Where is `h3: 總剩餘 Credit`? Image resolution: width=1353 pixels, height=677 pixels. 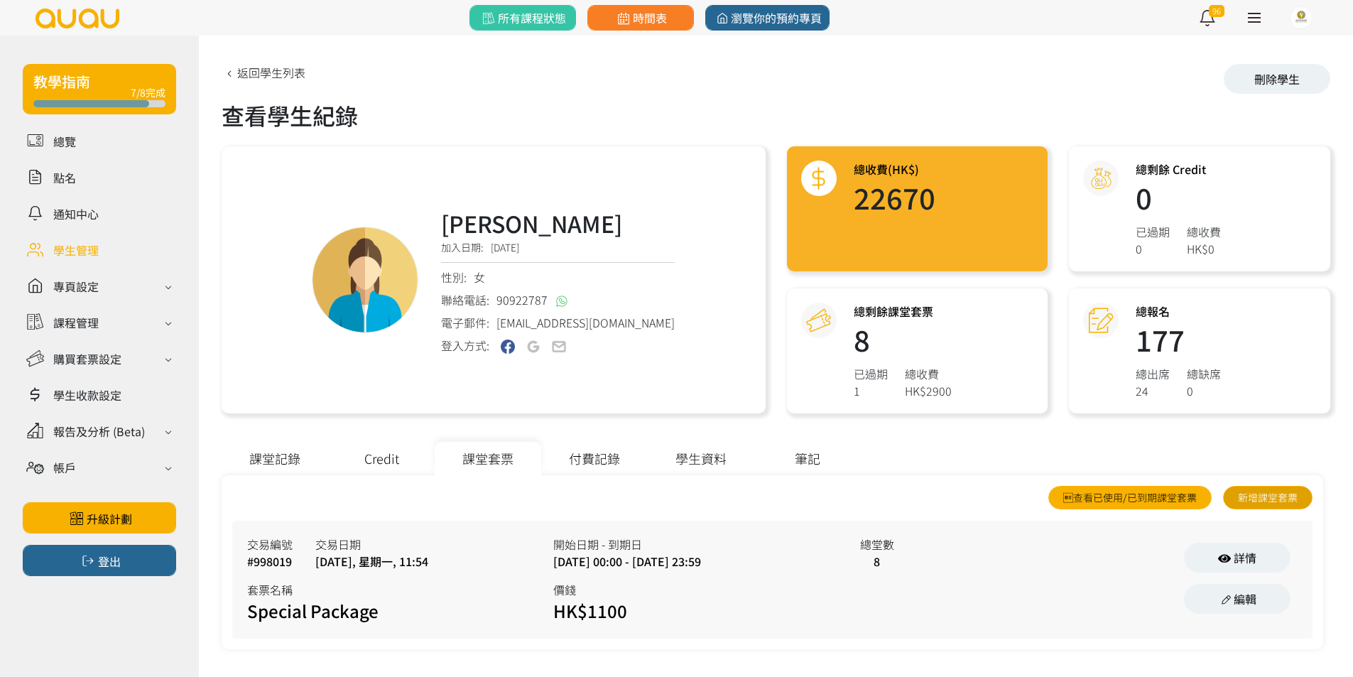 h3: 總剩餘 Credit is located at coordinates (1179, 169).